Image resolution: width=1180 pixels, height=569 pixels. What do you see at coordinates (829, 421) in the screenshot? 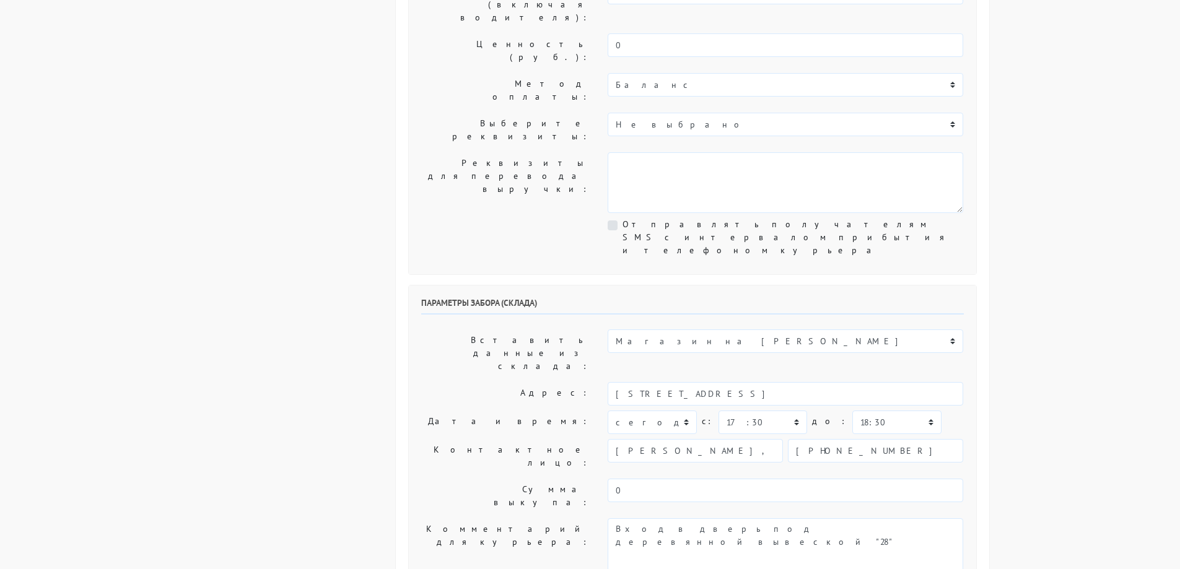
I see `label: до:` at bounding box center [829, 421].